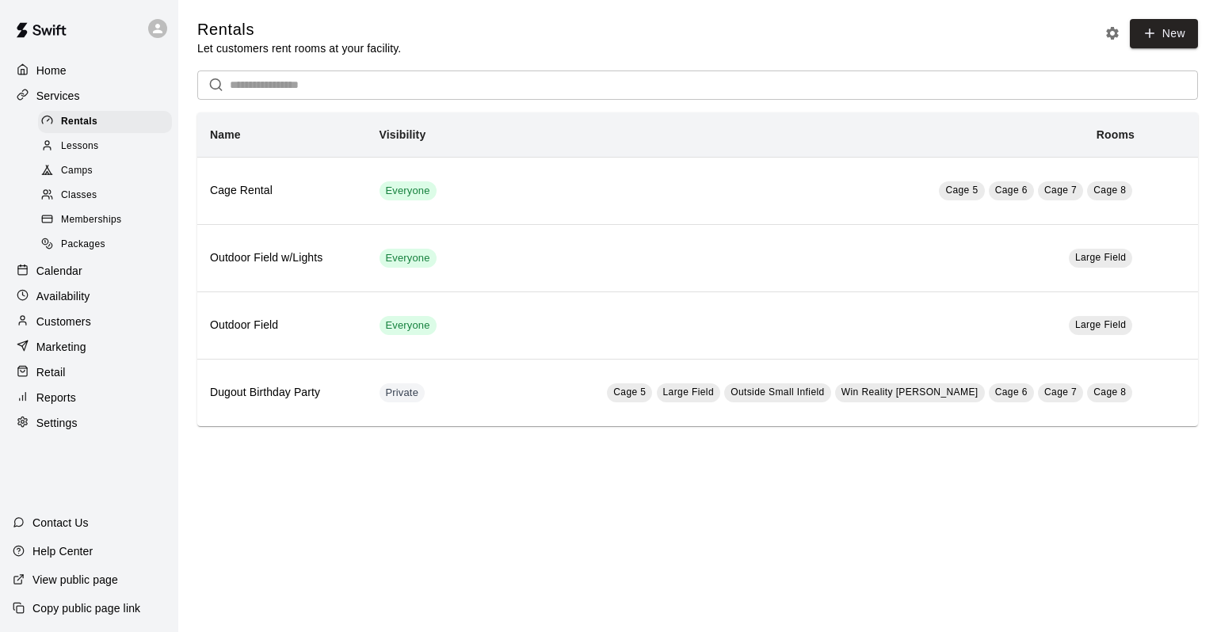  Describe the element at coordinates (105, 147) in the screenshot. I see `div: Lessons` at that location.